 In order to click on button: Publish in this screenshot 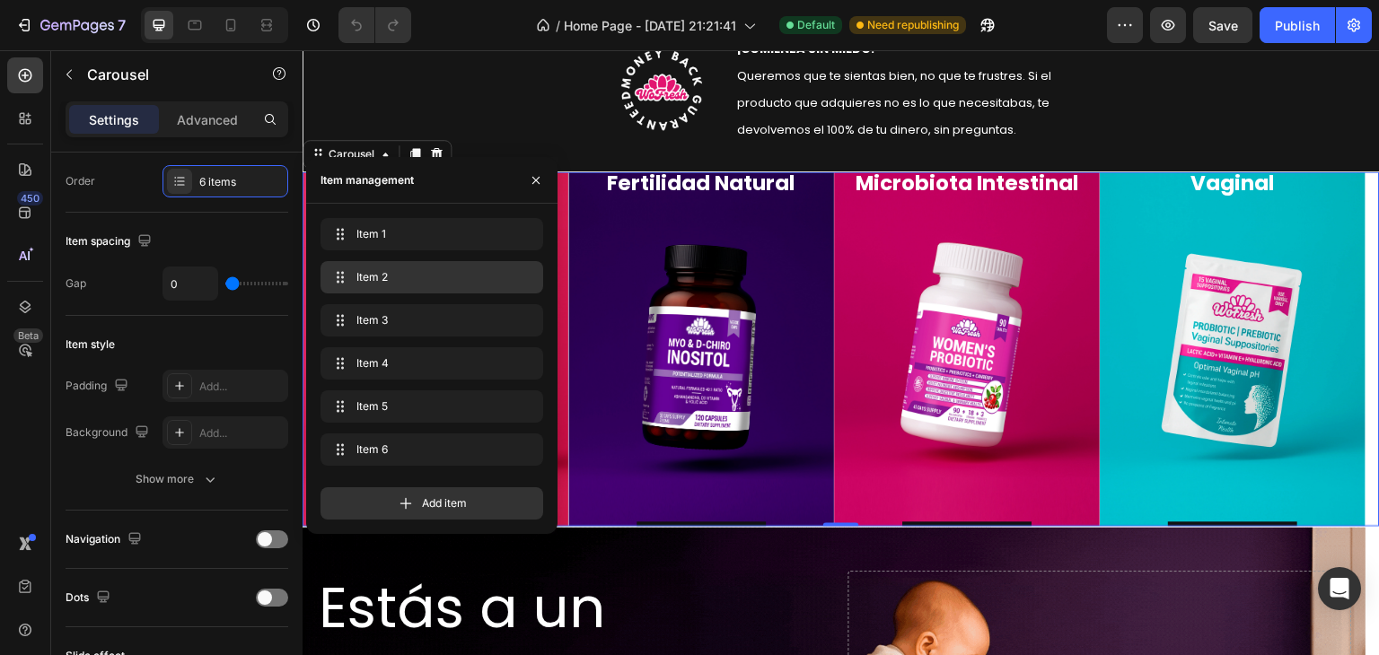, I will do `click(1297, 25)`.